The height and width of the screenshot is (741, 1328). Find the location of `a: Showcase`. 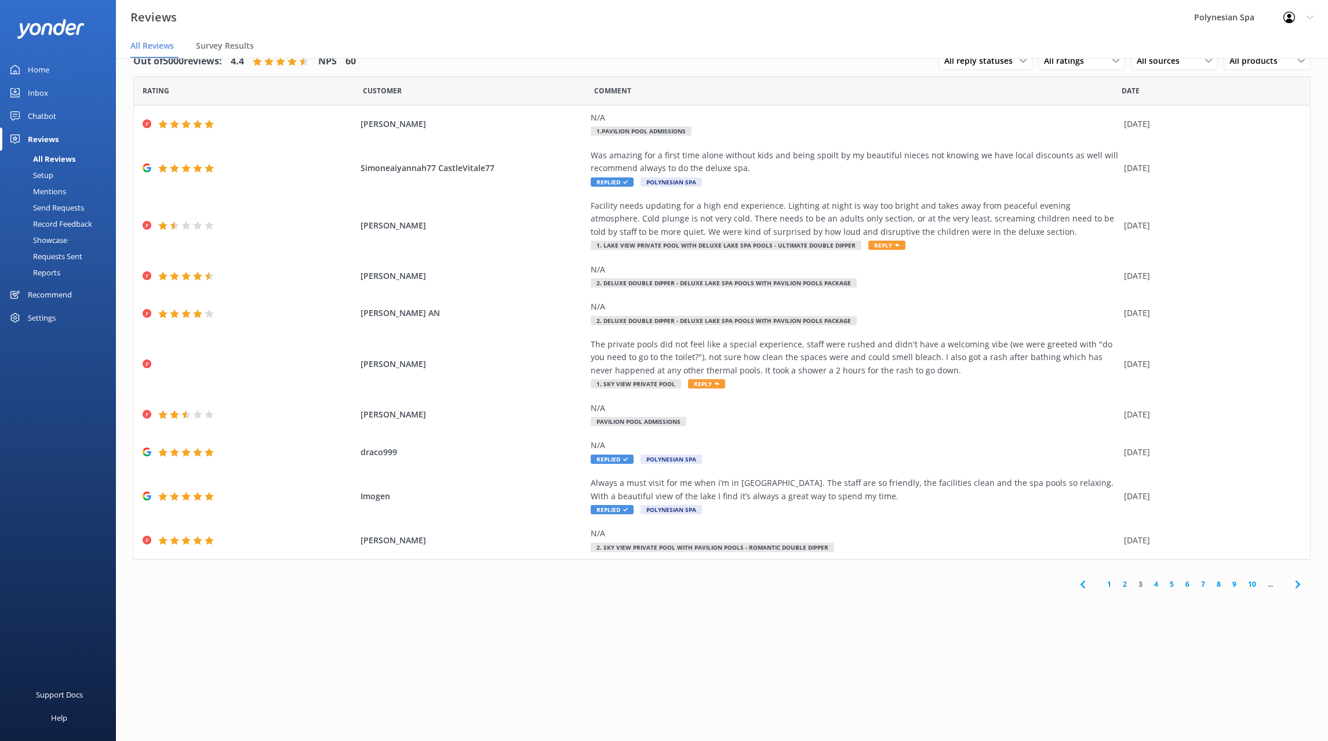

a: Showcase is located at coordinates (61, 240).